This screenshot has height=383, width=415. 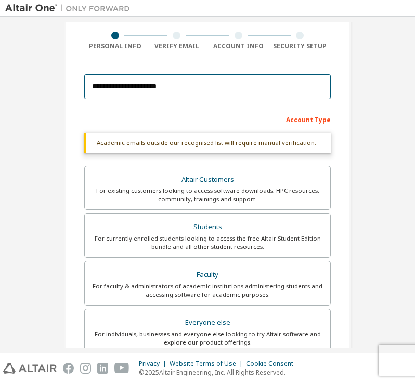 I want to click on div: Students, so click(x=207, y=227).